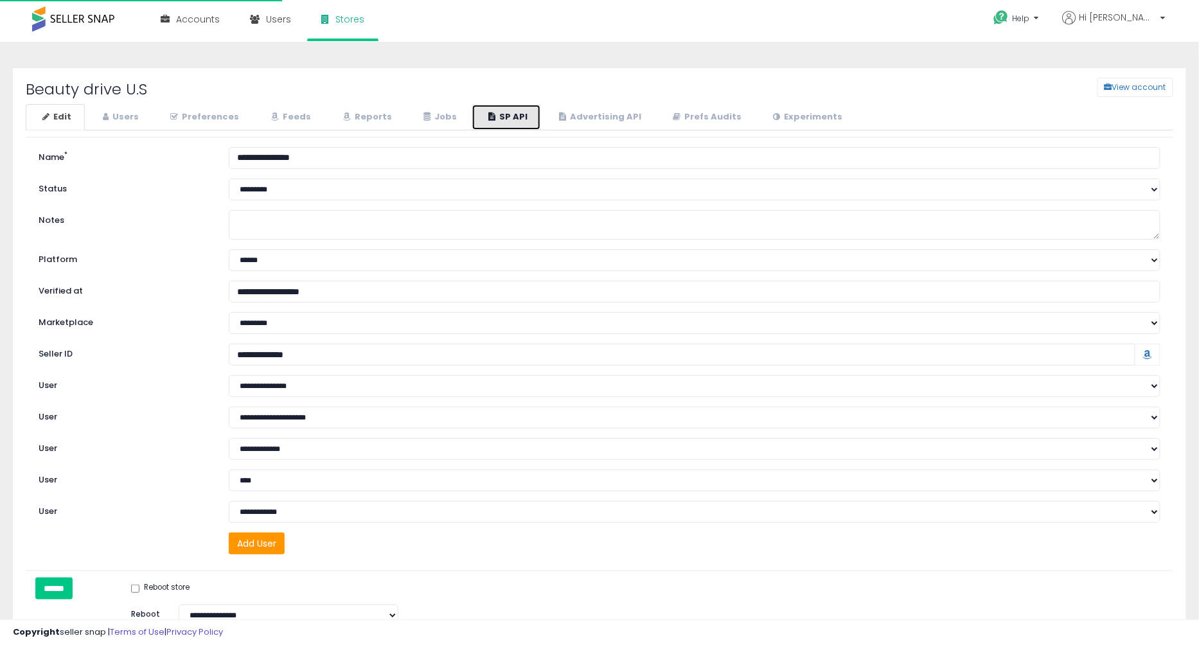  What do you see at coordinates (289, 117) in the screenshot?
I see `a: Feeds` at bounding box center [289, 117].